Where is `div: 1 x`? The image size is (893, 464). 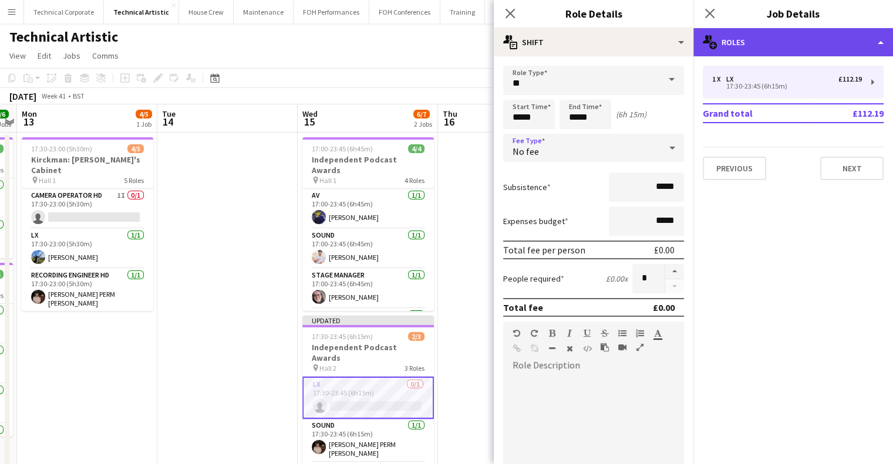
div: 1 x is located at coordinates (719, 79).